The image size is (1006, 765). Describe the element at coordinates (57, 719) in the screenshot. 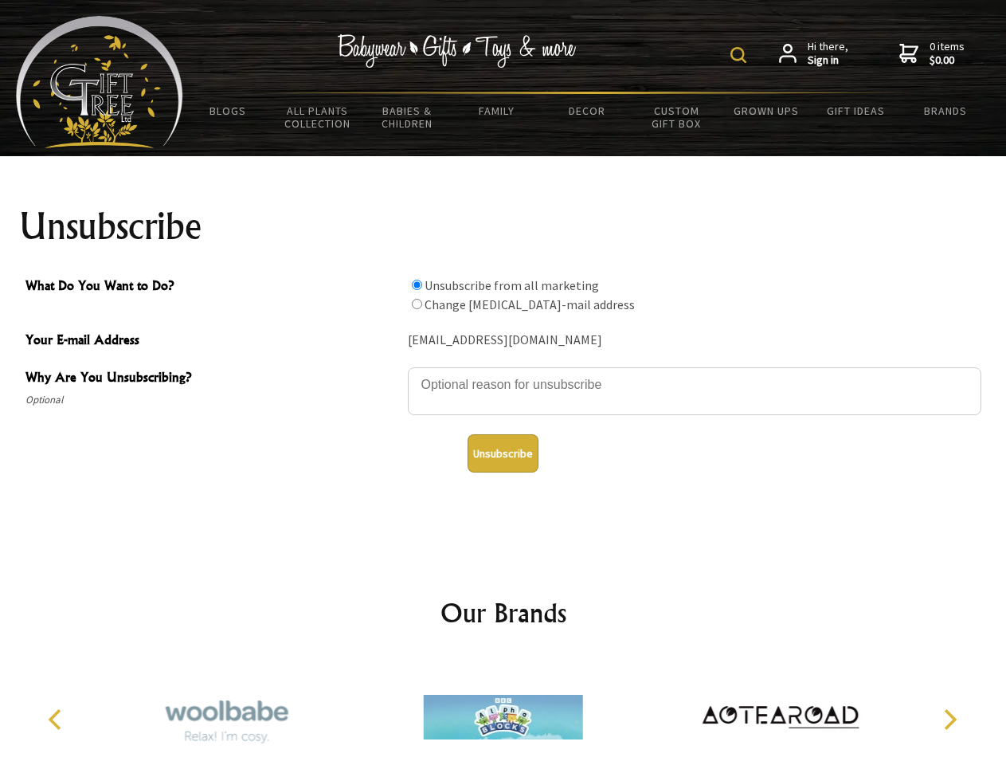

I see `button: Previous` at that location.